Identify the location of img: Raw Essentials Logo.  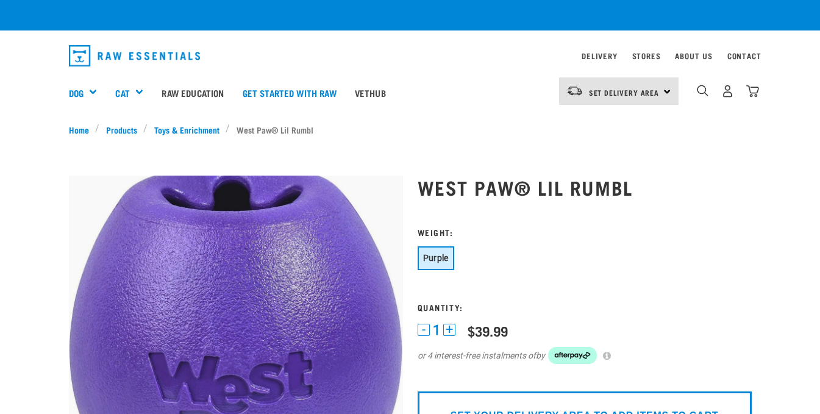
(135, 55).